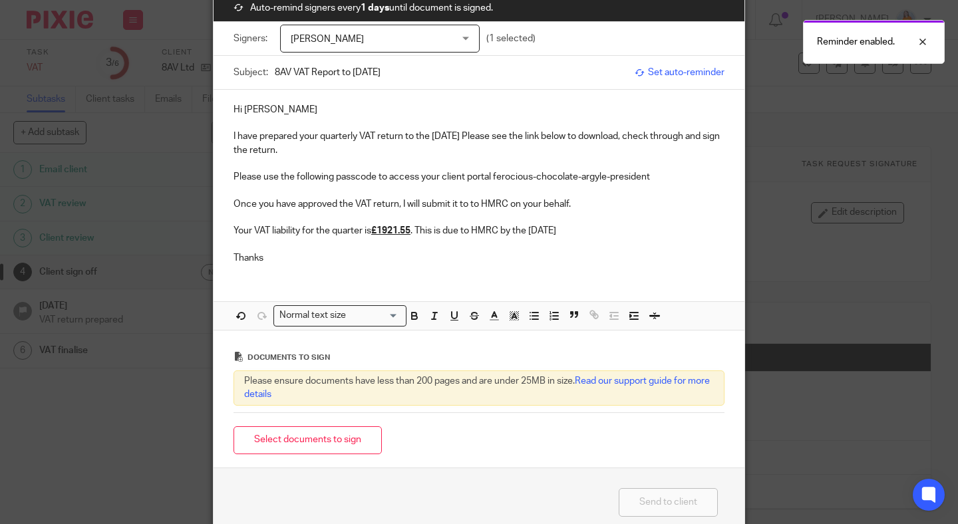 This screenshot has height=524, width=958. I want to click on span: Documents to sign, so click(289, 357).